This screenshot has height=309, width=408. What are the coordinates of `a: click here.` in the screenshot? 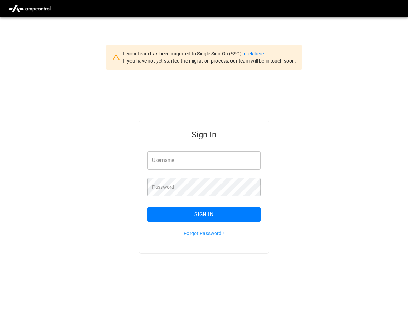 It's located at (255, 54).